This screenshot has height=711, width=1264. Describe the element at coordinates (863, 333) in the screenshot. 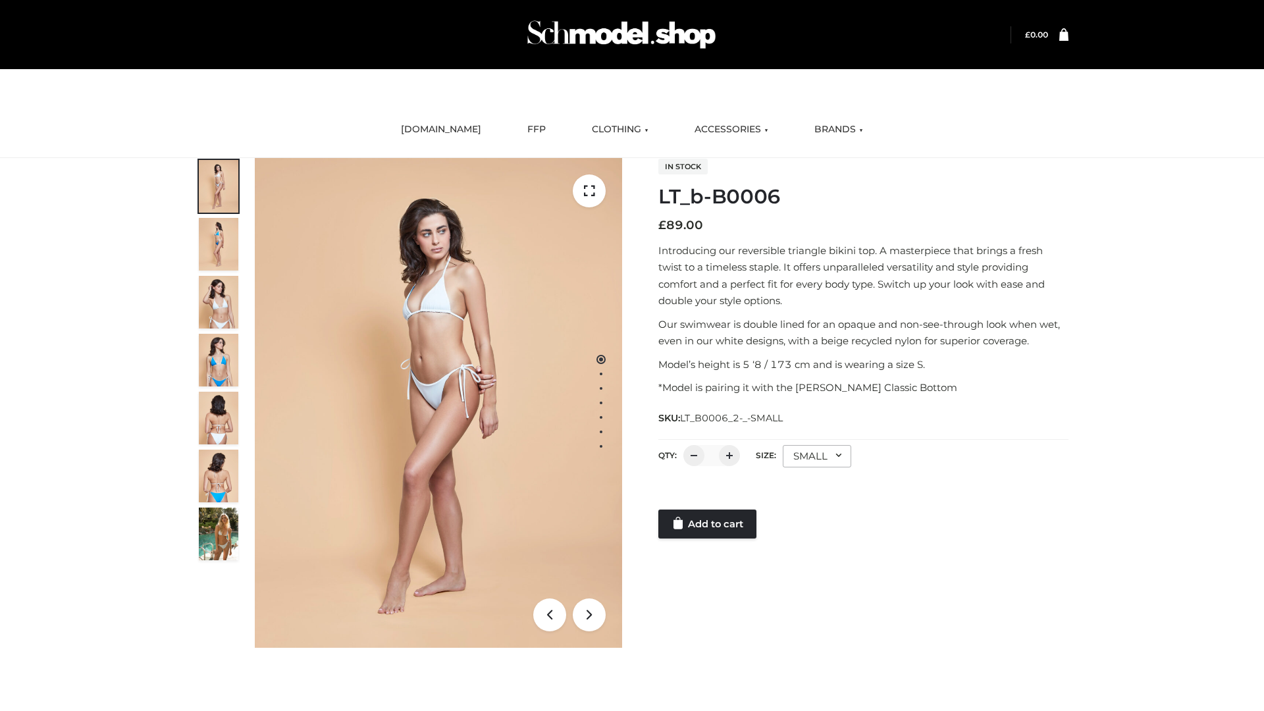

I see `p: Our swimwear is double lined for an opaque and non-see-through look when wet, even in our white d...` at that location.